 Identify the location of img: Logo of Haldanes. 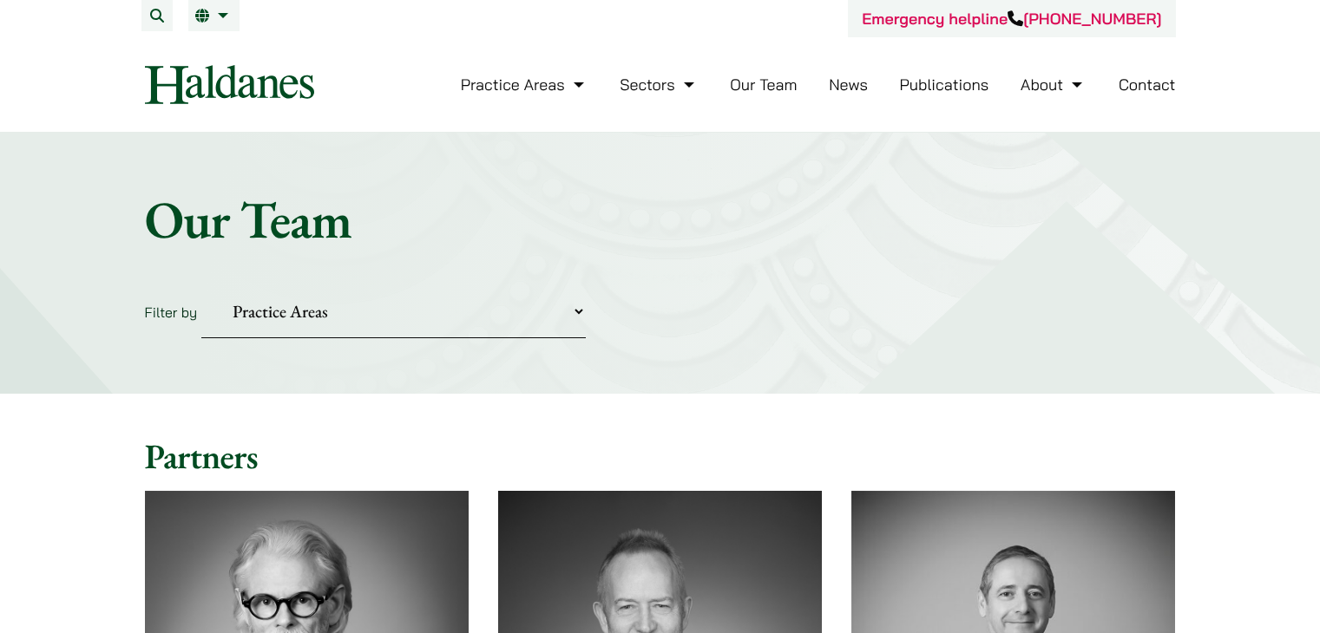
(229, 84).